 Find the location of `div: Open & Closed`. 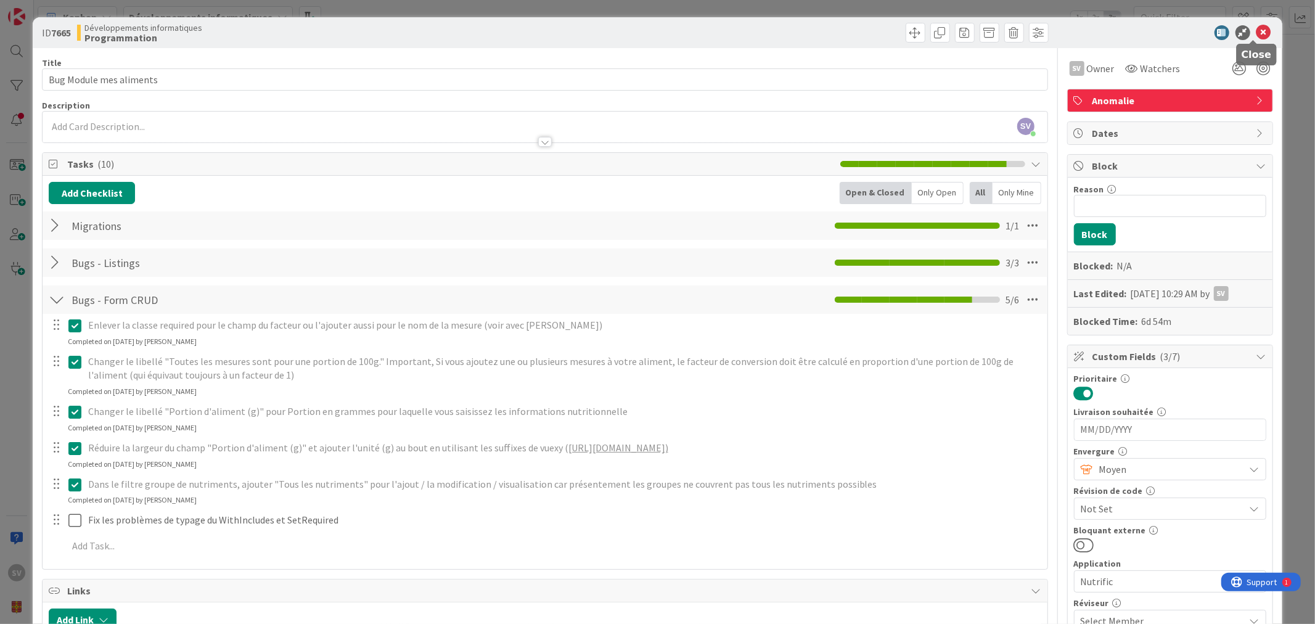

div: Open & Closed is located at coordinates (875, 193).